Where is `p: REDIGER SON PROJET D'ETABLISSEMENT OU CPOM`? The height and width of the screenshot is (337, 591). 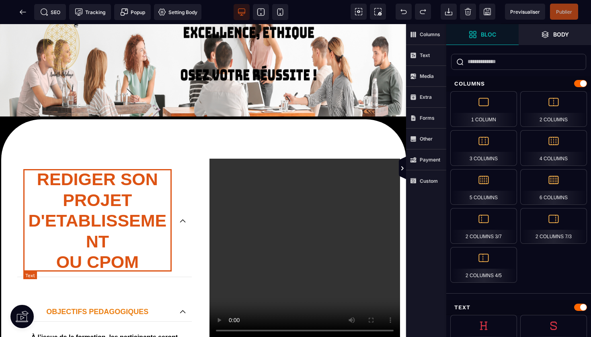
p: REDIGER SON PROJET D'ETABLISSEMENT OU CPOM is located at coordinates (97, 197).